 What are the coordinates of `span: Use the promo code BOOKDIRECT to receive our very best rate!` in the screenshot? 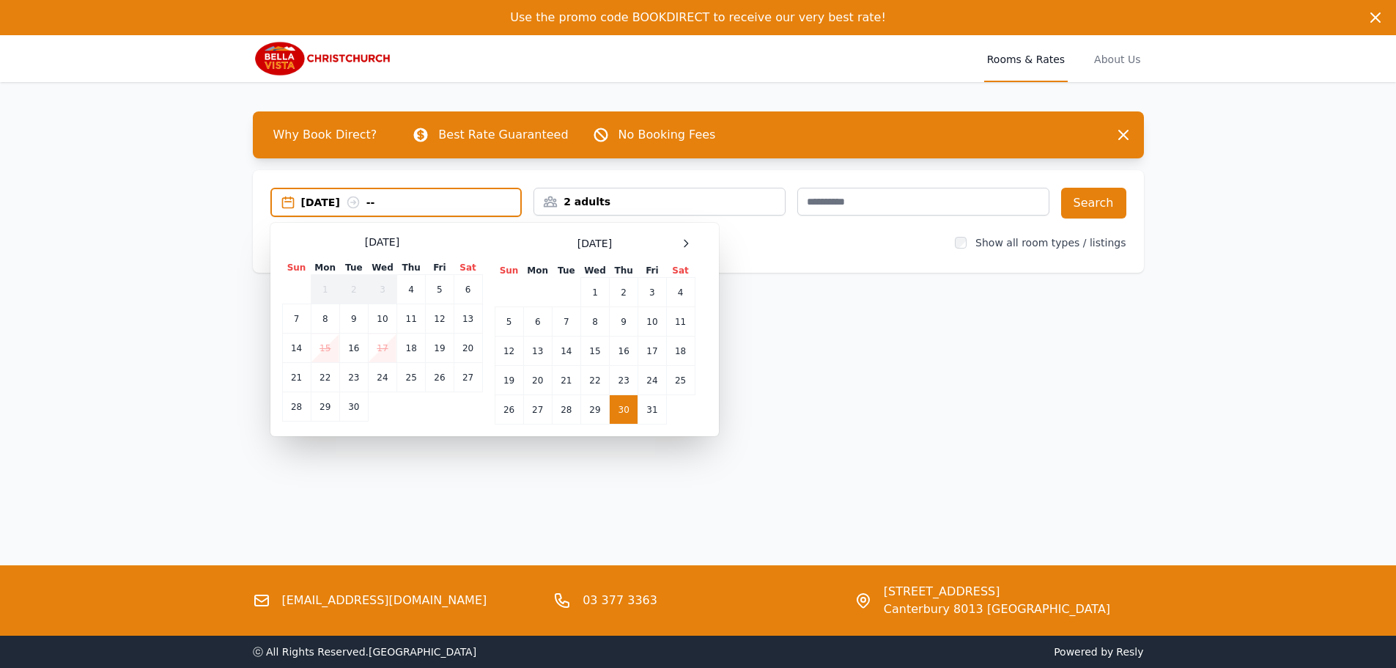 It's located at (698, 17).